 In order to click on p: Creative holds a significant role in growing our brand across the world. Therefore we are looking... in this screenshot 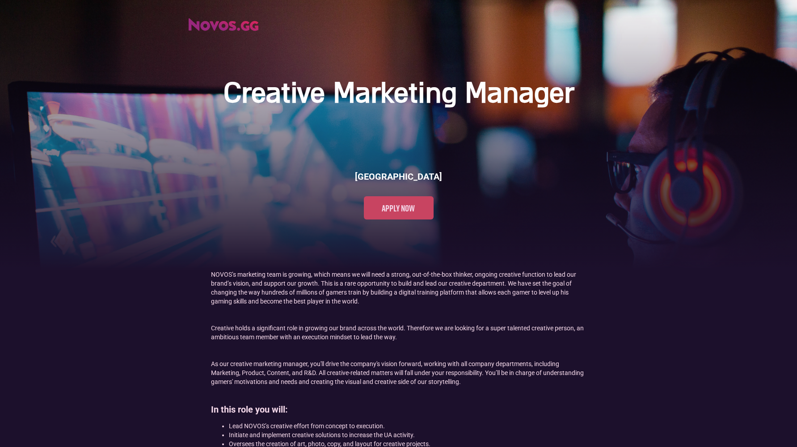, I will do `click(399, 333)`.